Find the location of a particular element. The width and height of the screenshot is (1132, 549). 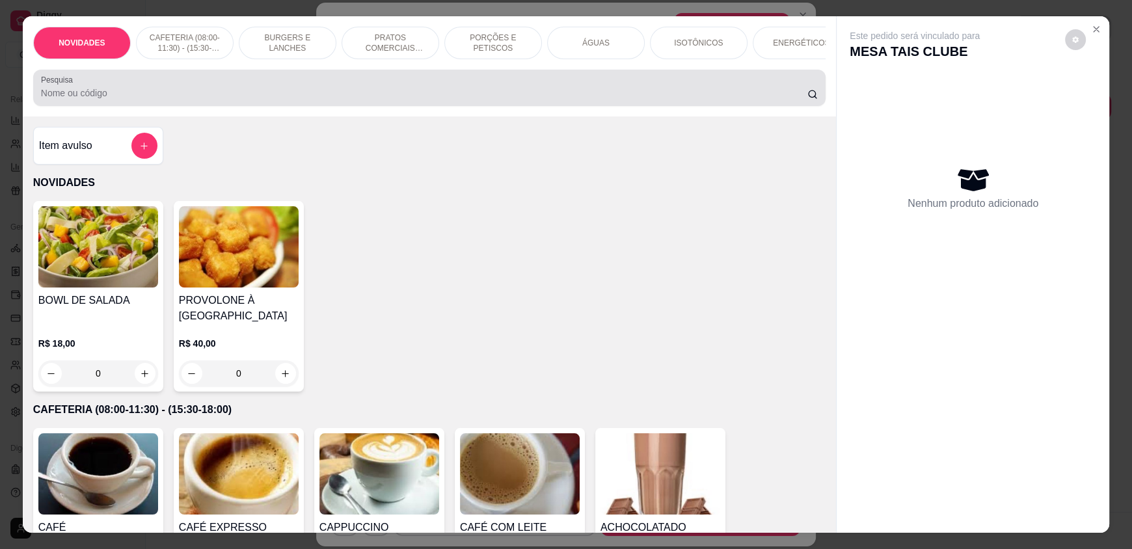

h4: ACHOCOLATADO is located at coordinates (660, 528).